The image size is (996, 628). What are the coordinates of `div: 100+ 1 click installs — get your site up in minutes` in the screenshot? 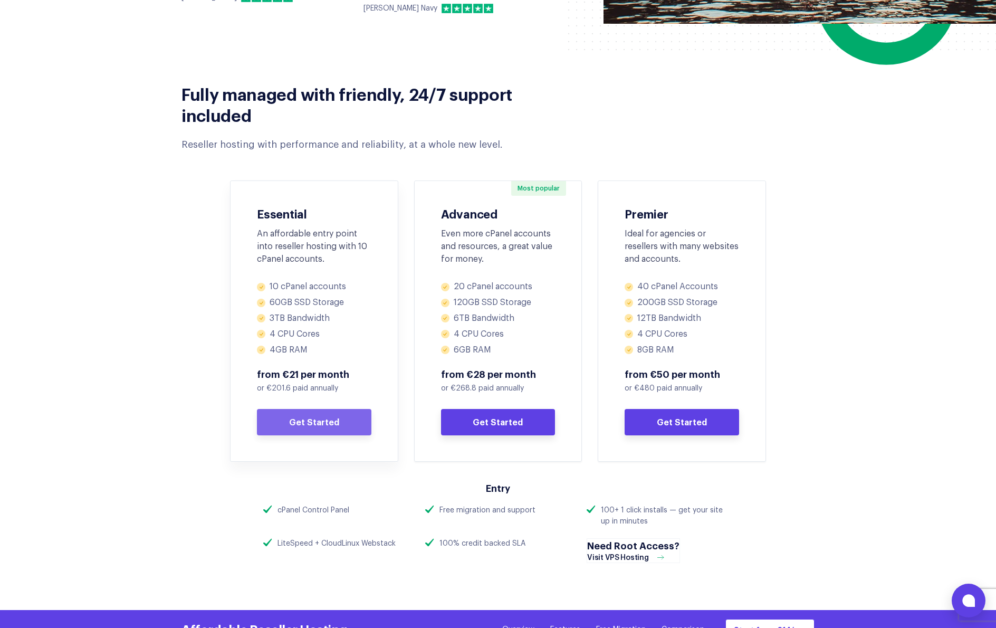 It's located at (667, 516).